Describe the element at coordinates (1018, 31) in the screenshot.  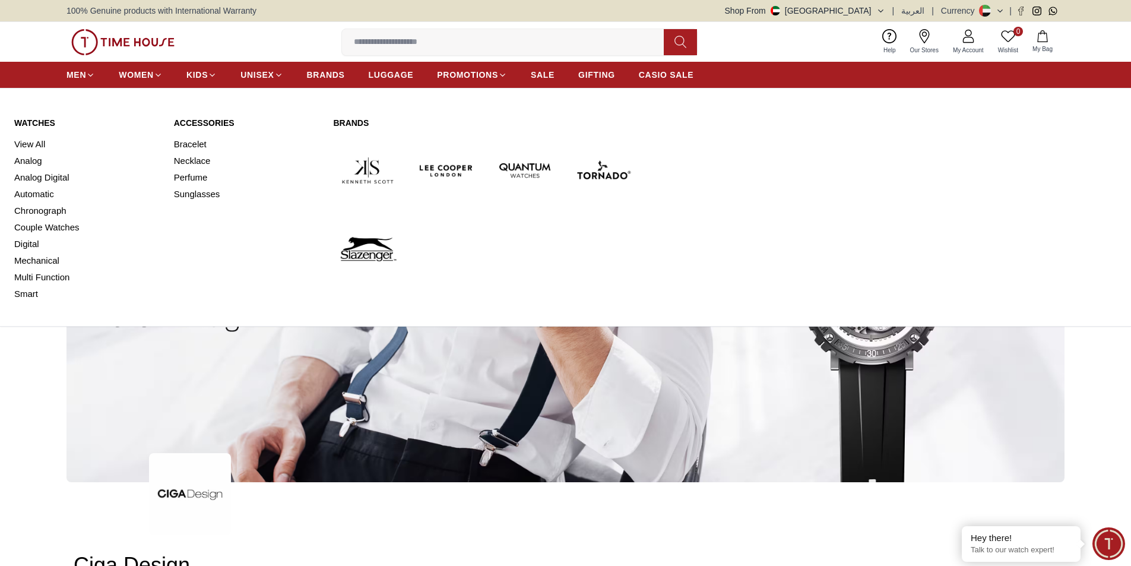
I see `span: 0` at that location.